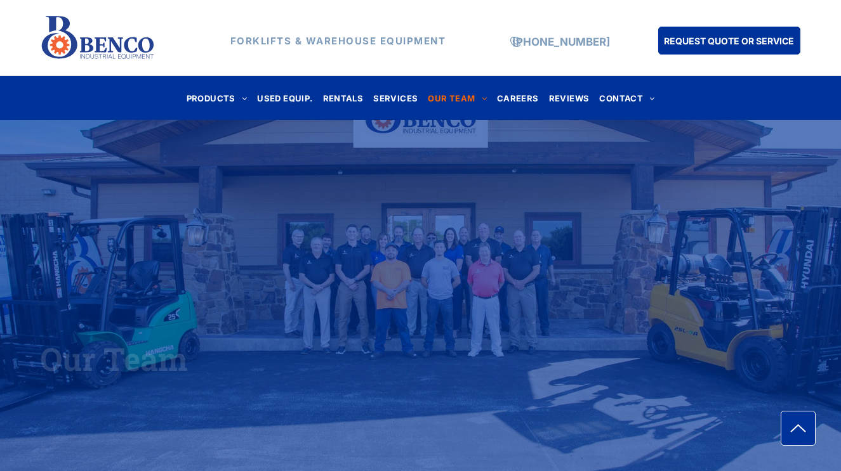 The image size is (841, 471). I want to click on a: CONTACT, so click(626, 98).